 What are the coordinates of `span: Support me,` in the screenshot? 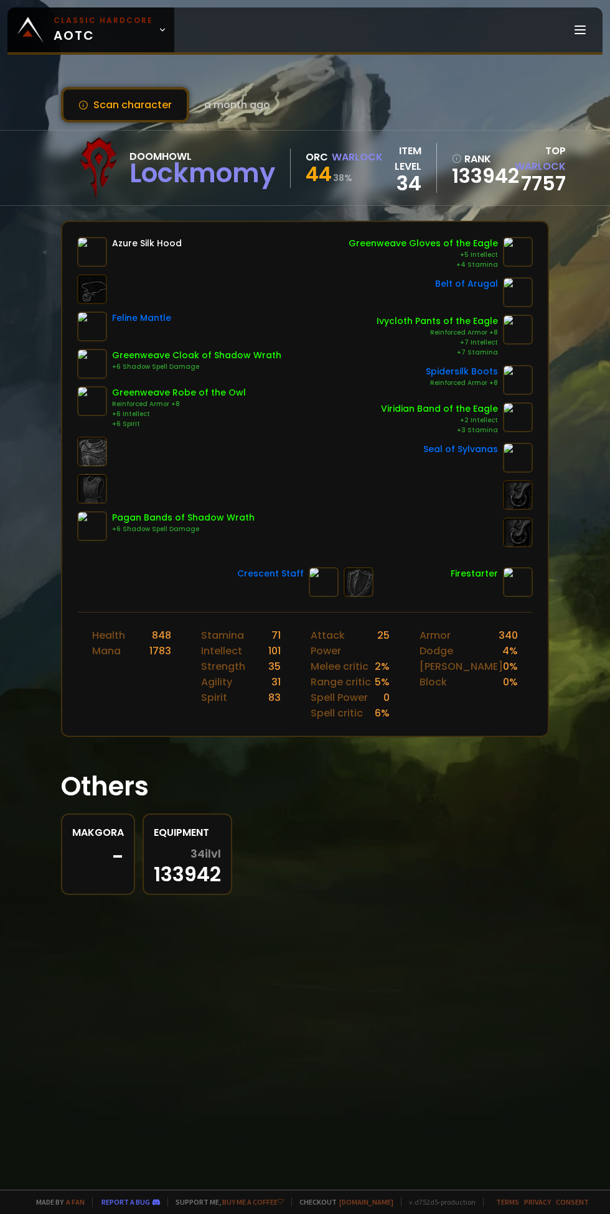 It's located at (225, 1202).